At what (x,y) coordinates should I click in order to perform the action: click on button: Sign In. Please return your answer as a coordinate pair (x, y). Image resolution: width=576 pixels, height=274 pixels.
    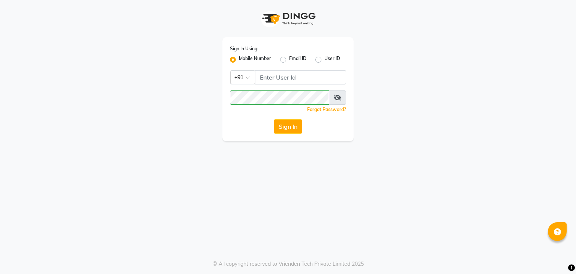
    Looking at the image, I should click on (288, 126).